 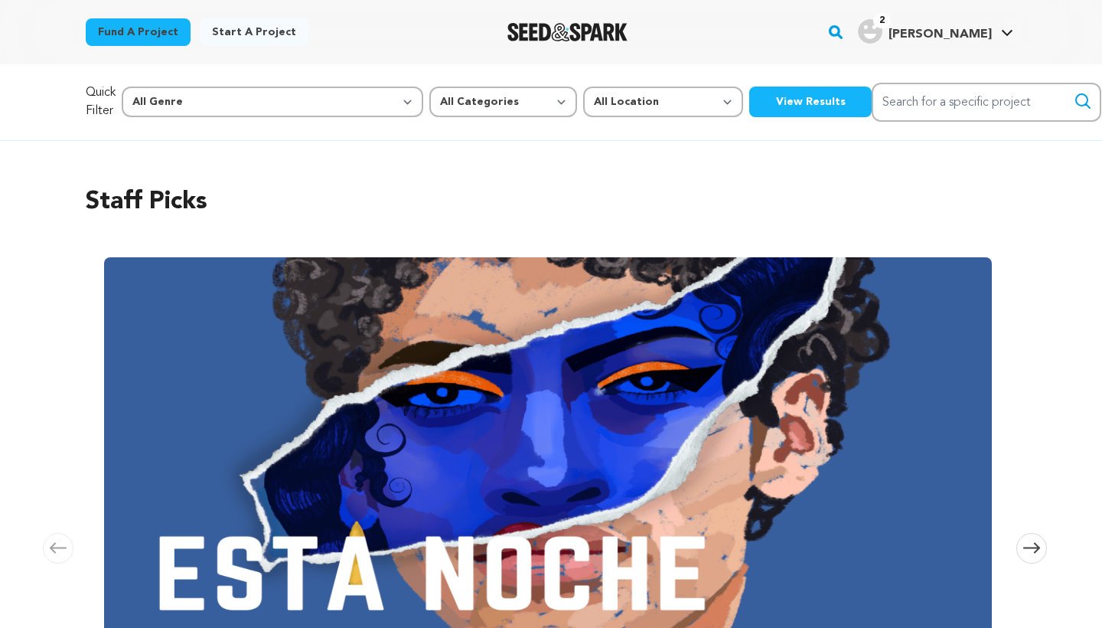 What do you see at coordinates (935, 30) in the screenshot?
I see `a: Shakirah D.'s Profile` at bounding box center [935, 30].